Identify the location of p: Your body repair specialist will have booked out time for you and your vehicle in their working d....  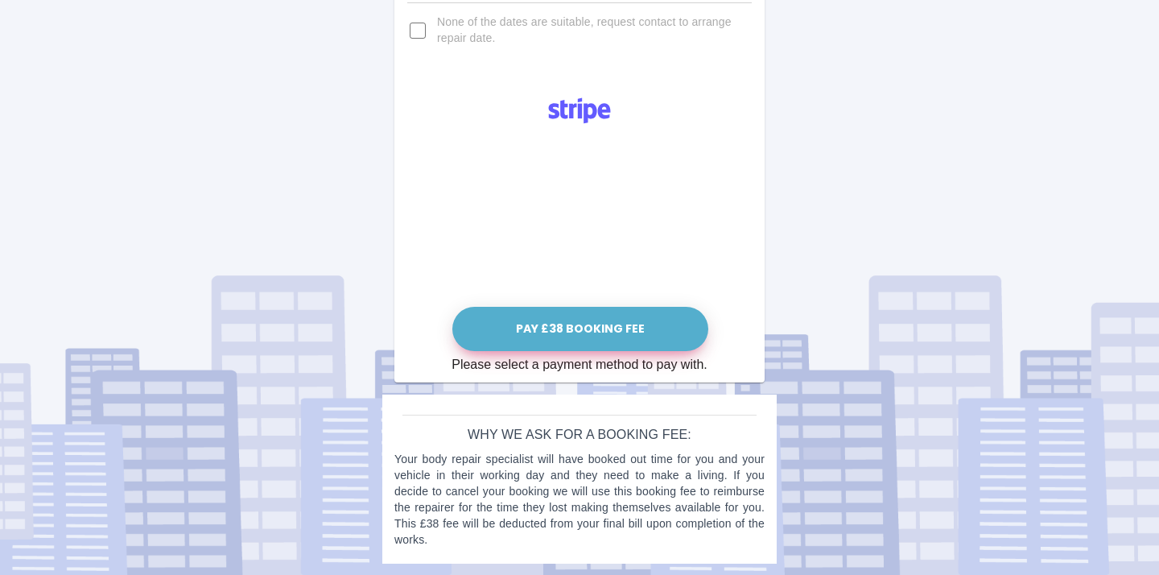
(579, 499).